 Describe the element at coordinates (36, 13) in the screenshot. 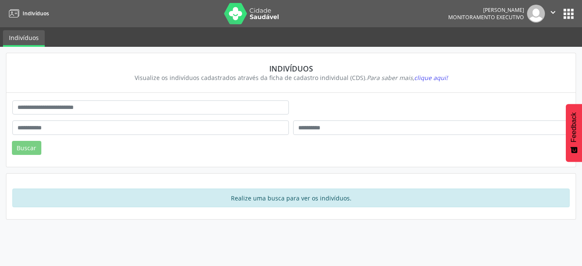

I see `span: Indivíduos` at that location.